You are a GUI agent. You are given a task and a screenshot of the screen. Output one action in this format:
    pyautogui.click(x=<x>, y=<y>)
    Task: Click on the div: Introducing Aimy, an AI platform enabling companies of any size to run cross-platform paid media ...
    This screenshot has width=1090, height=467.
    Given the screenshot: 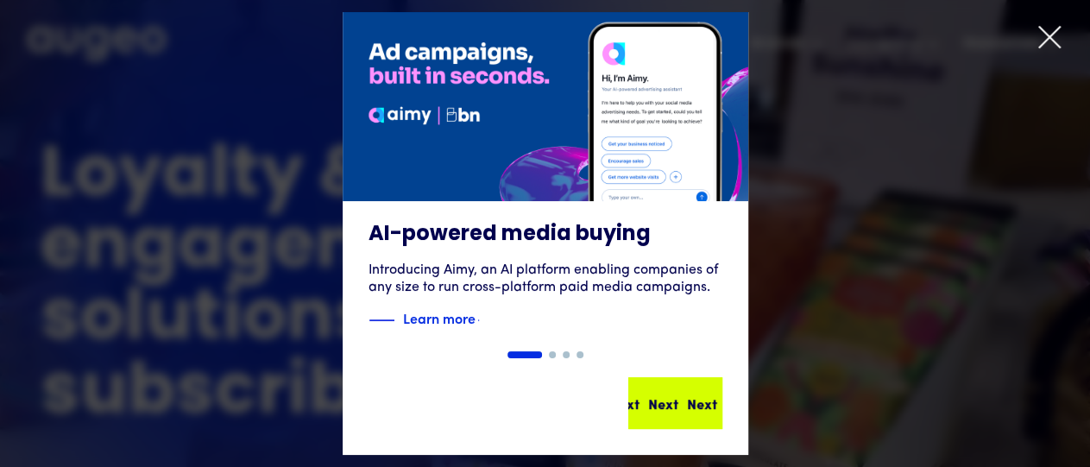 What is the action you would take?
    pyautogui.click(x=545, y=279)
    